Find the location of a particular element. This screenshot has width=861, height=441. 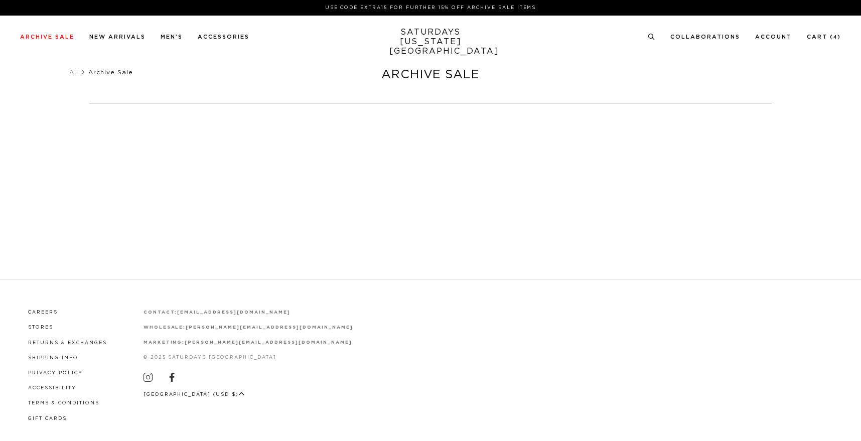

a: Cart (4) is located at coordinates (824, 37).